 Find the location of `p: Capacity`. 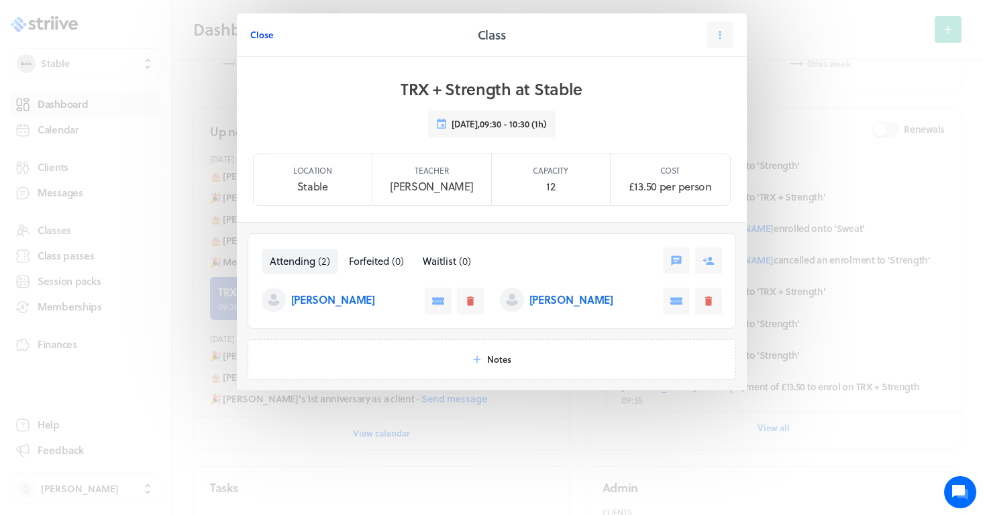

p: Capacity is located at coordinates (550, 170).